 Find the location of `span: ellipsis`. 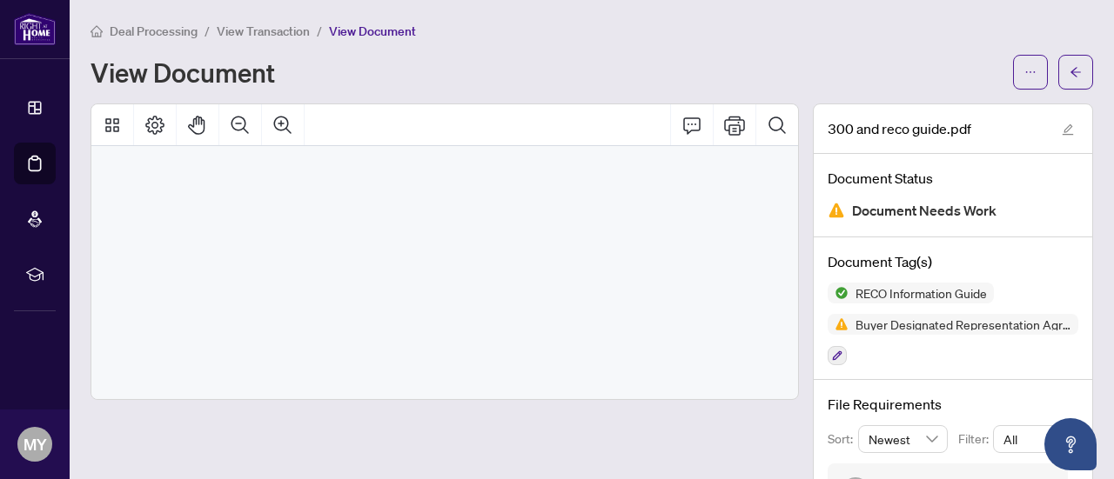

span: ellipsis is located at coordinates (1030, 72).